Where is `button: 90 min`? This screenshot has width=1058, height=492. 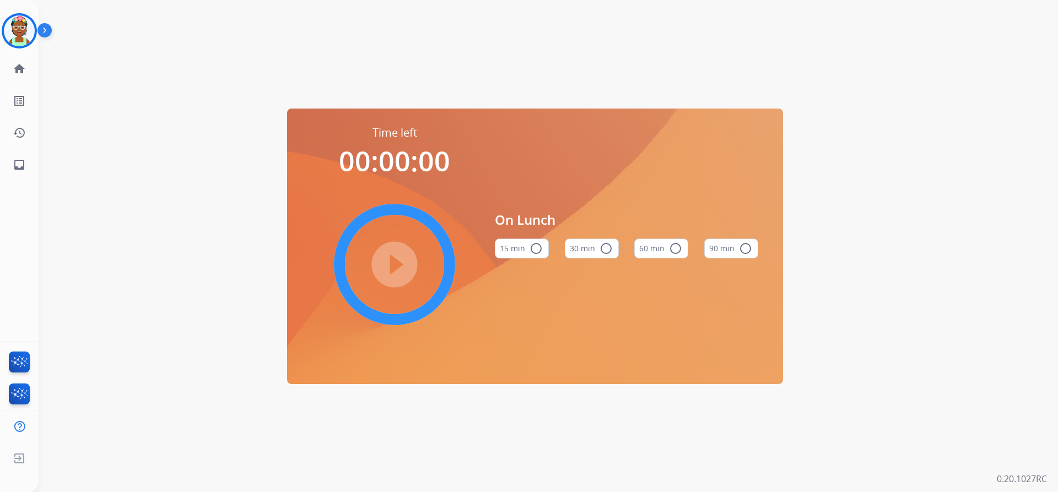
button: 90 min is located at coordinates (731, 248).